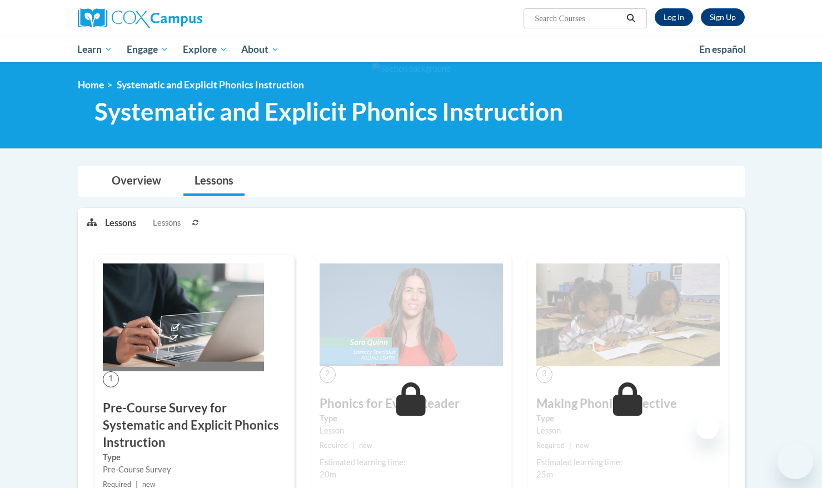  Describe the element at coordinates (214, 181) in the screenshot. I see `a: Lessons` at that location.